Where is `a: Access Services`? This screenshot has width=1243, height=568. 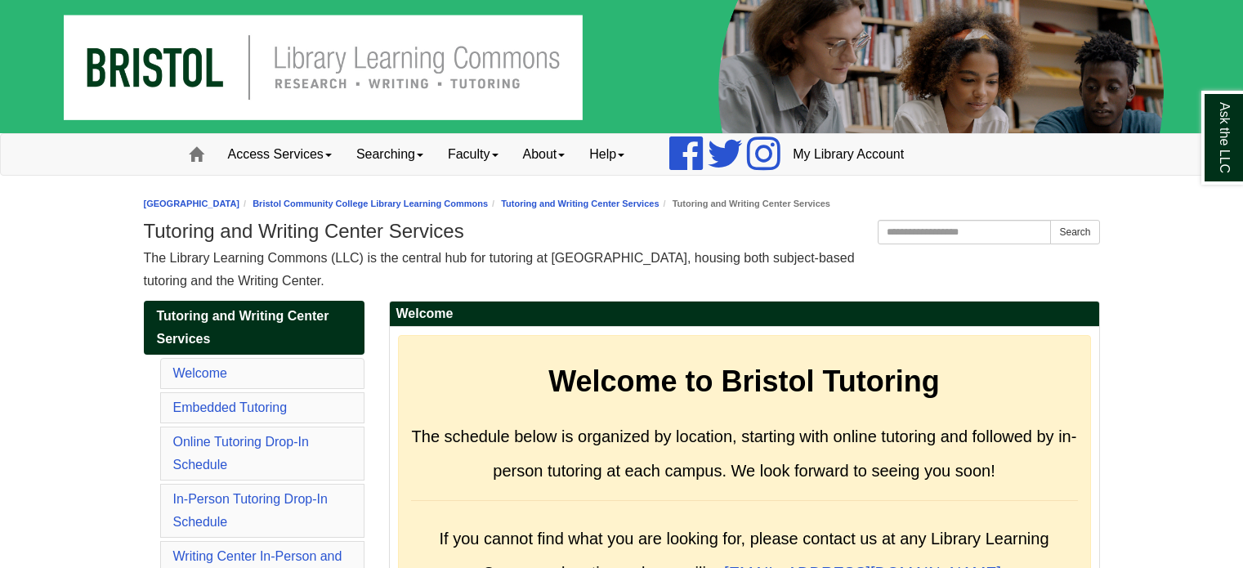 a: Access Services is located at coordinates (279, 154).